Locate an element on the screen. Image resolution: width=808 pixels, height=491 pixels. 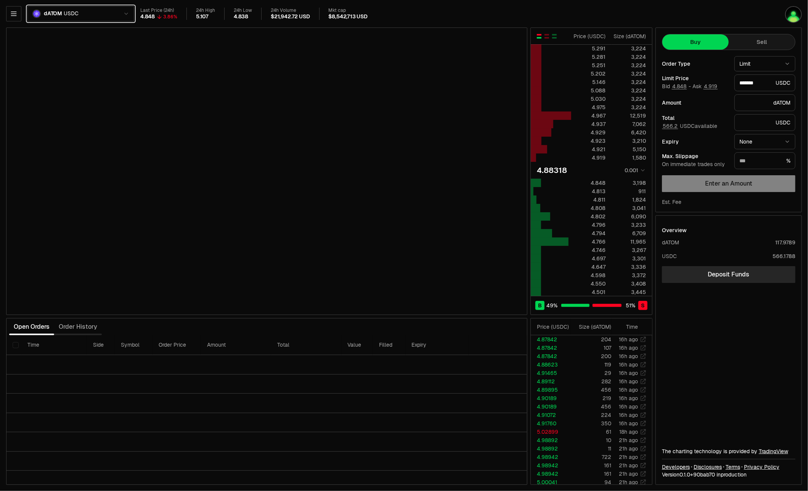
td: 94 is located at coordinates (591, 482).